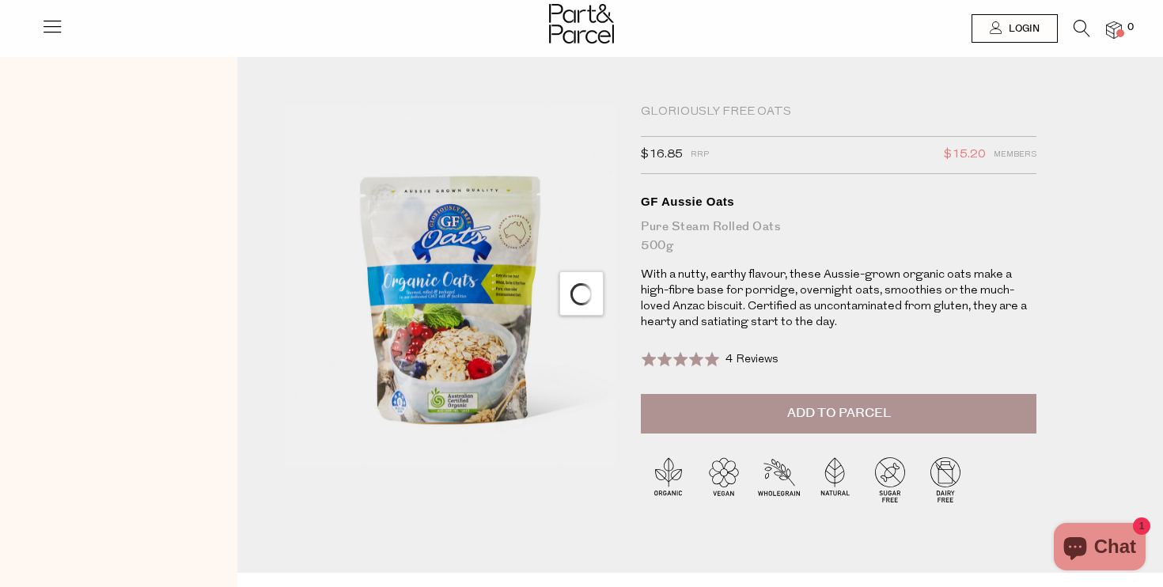 The height and width of the screenshot is (587, 1163). Describe the element at coordinates (1100, 548) in the screenshot. I see `inbox-online-store-chat: Shopify online store chat` at that location.